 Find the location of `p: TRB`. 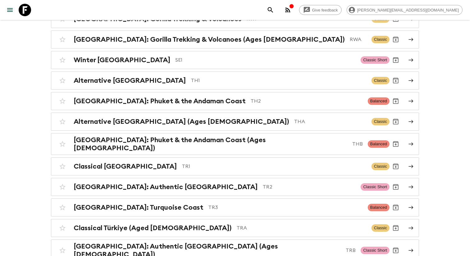

p: TRB is located at coordinates (351, 250).